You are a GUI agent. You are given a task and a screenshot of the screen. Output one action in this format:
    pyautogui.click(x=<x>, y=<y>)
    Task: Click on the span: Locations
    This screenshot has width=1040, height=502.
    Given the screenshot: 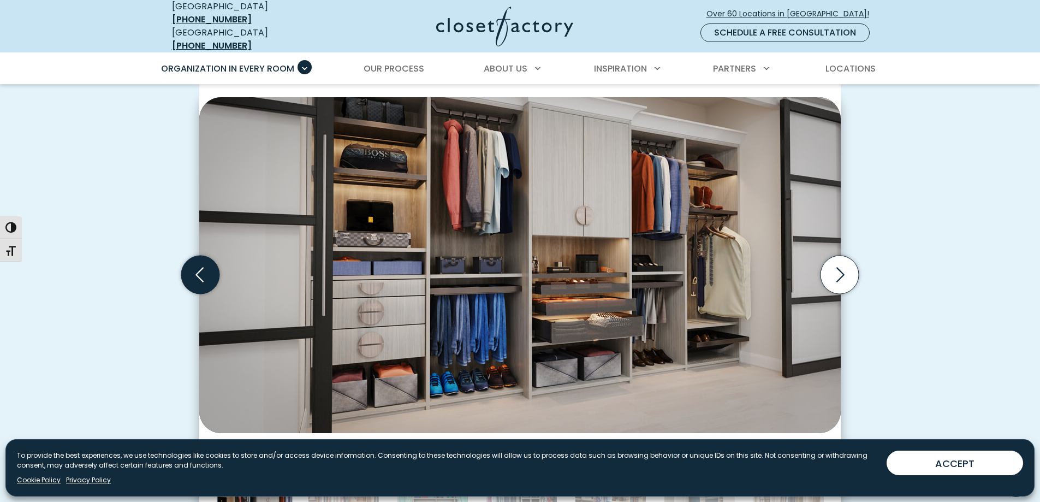 What is the action you would take?
    pyautogui.click(x=851, y=68)
    